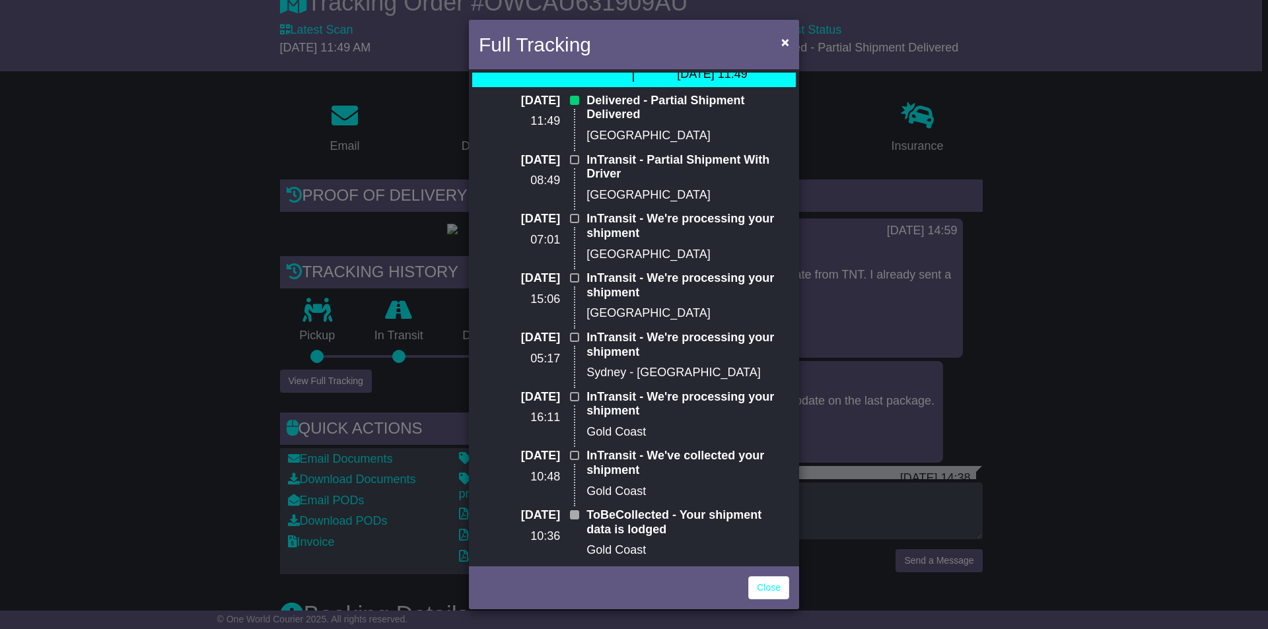  Describe the element at coordinates (688, 522) in the screenshot. I see `p: ToBeCollected - Your shipment data is lodged` at that location.